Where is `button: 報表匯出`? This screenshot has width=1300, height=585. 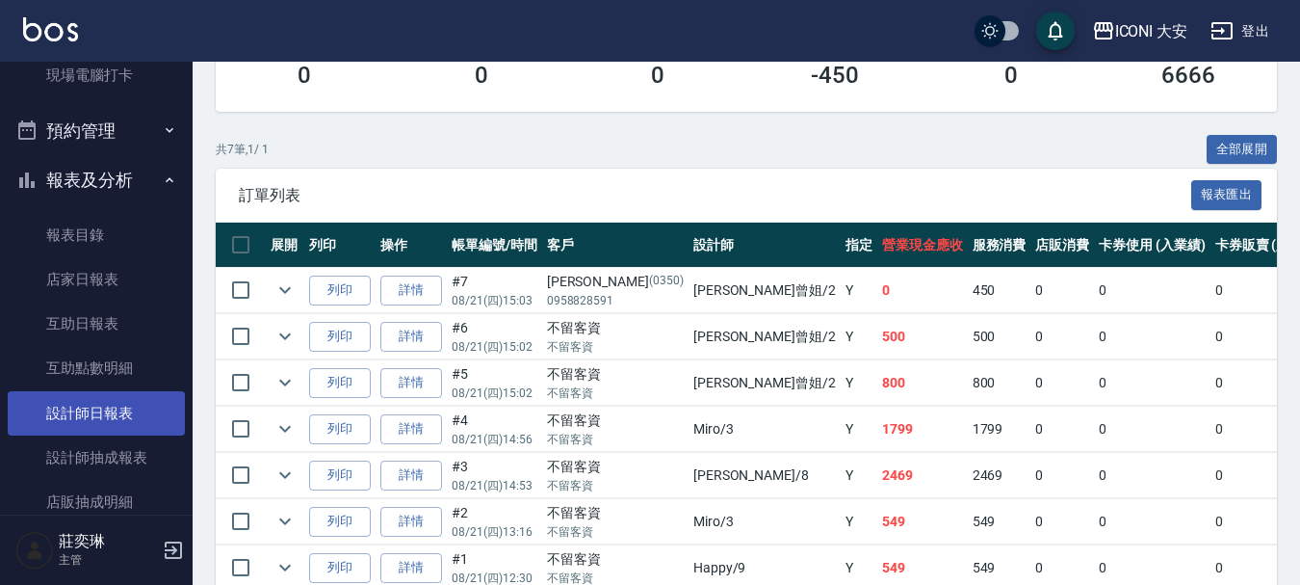 button: 報表匯出 is located at coordinates (1227, 195).